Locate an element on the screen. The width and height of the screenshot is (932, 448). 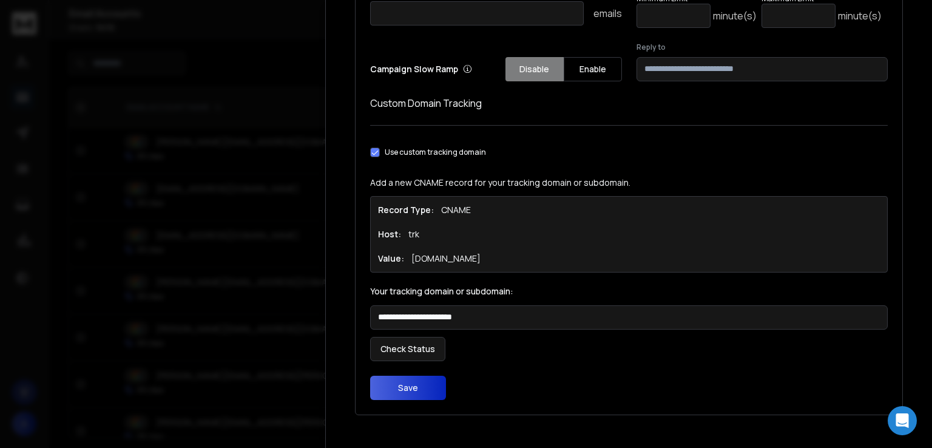
button: Enable is located at coordinates (593, 69).